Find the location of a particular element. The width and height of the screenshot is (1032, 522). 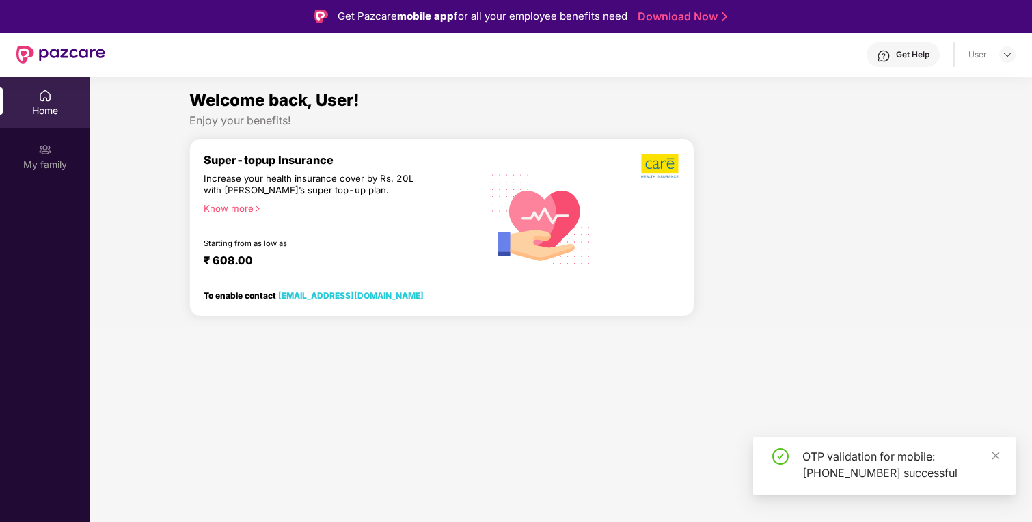

img: svg+xml;base64,PHN2ZyBpZD0iRHJvcGRvd24tMzJ4MzIiIHhtbG5zPSJodHRwOi8vd3d3LnczLm9yZy8yMDAwL3N2ZyIgd2... is located at coordinates (1008, 55).